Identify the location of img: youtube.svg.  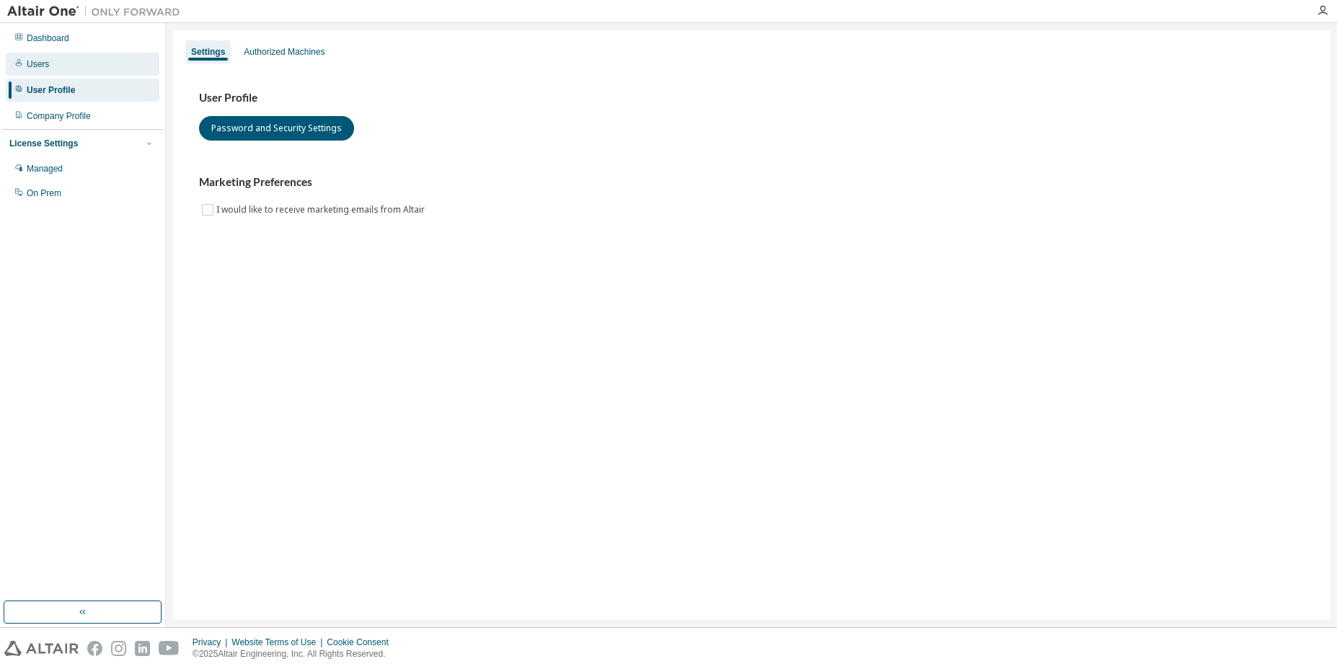
(169, 648).